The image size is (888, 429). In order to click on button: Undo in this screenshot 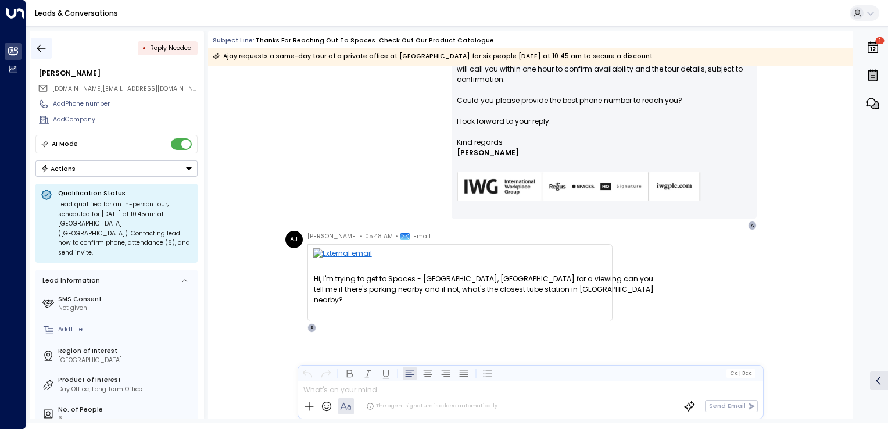, I will do `click(308, 373)`.